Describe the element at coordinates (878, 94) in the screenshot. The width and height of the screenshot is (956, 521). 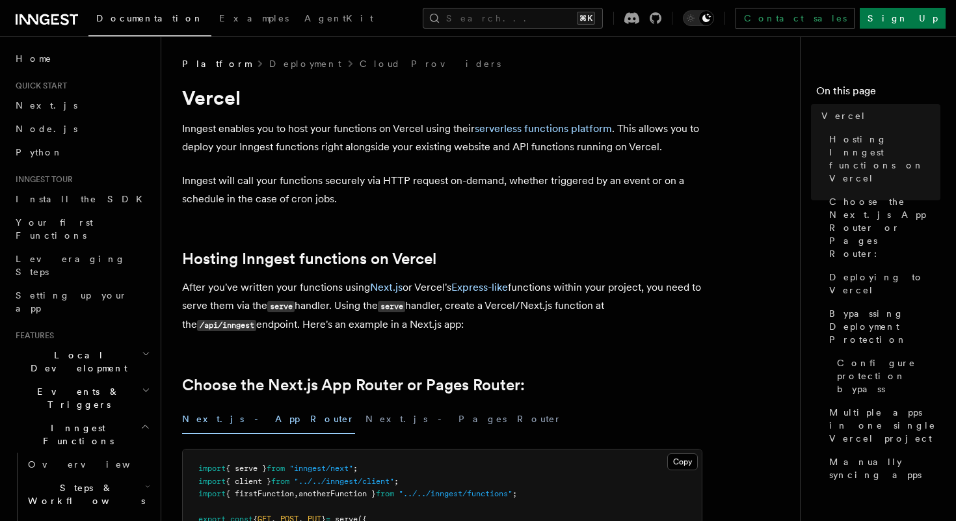
I see `h4: On this page` at that location.